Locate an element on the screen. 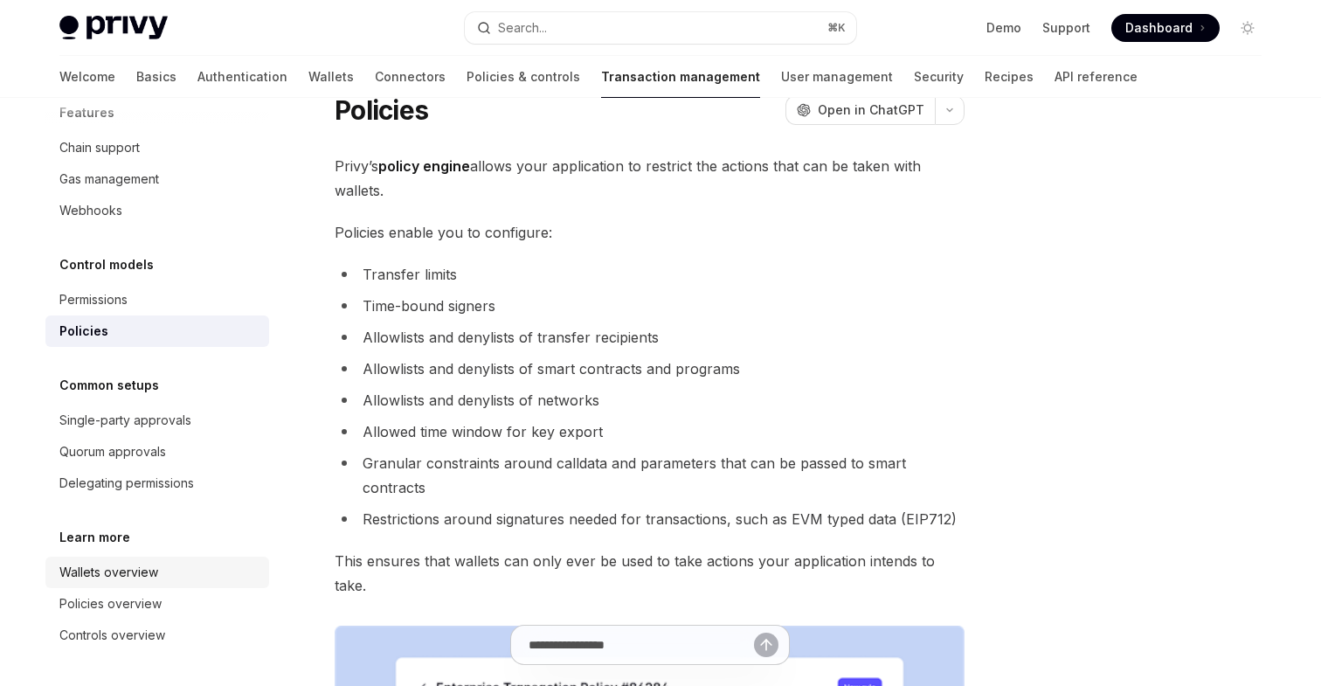 This screenshot has height=686, width=1321. a: Gas management is located at coordinates (157, 179).